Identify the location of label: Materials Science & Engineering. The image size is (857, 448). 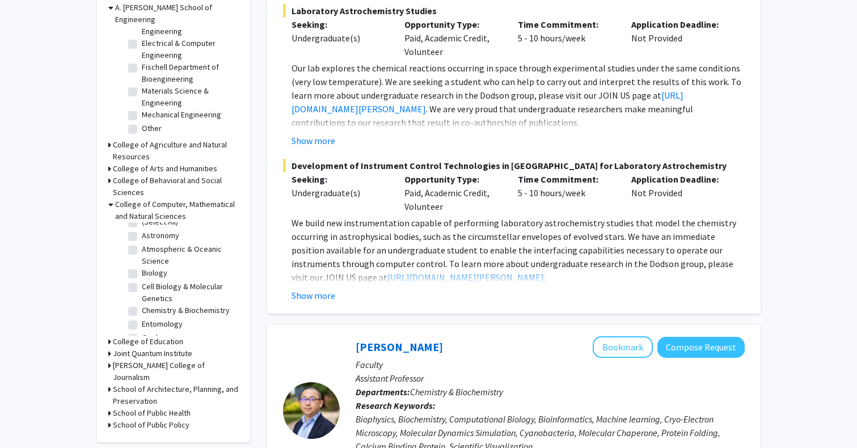
(189, 97).